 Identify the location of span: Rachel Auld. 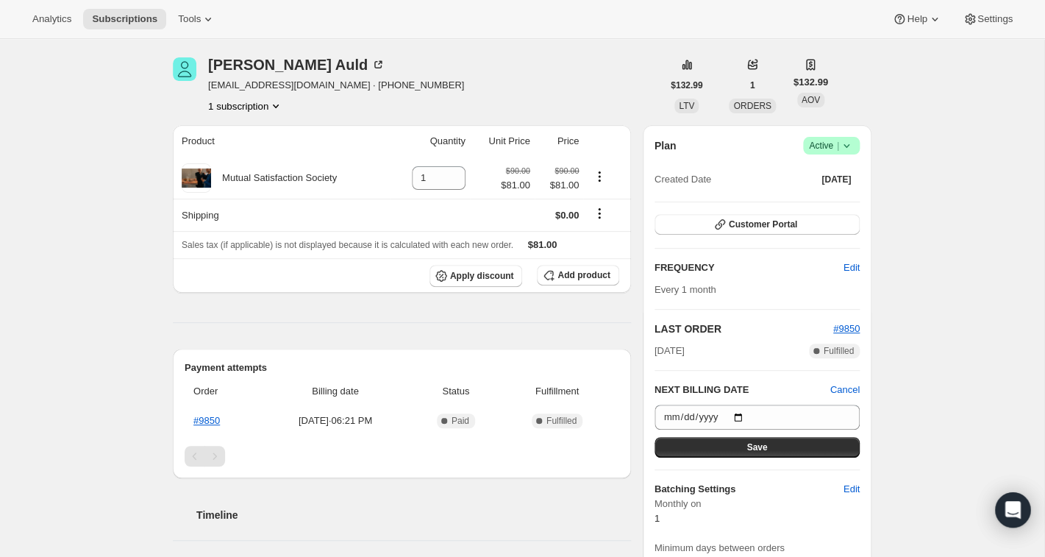
(185, 69).